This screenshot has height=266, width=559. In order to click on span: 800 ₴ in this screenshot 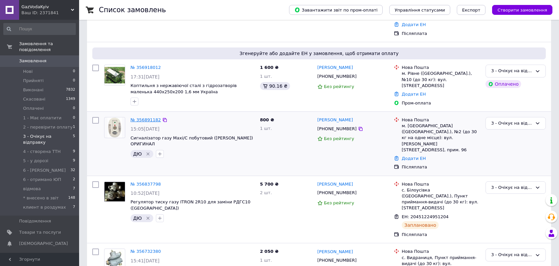, I will do `click(267, 120)`.